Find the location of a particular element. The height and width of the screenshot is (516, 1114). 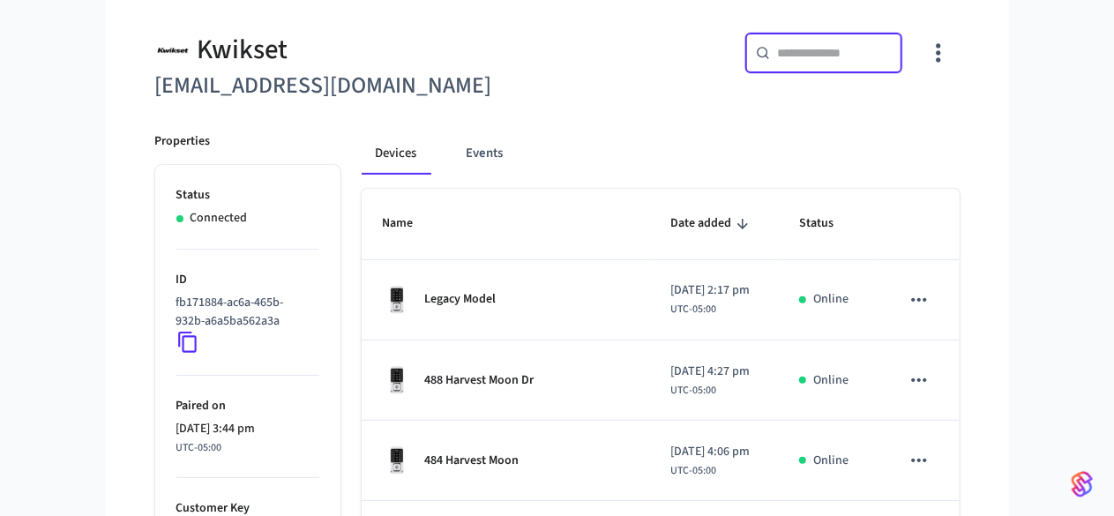

p: Legacy Model is located at coordinates (460, 299).